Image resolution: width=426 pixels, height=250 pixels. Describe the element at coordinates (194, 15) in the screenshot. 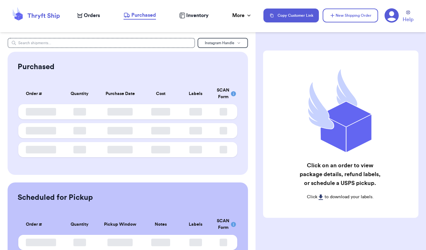

I see `a: Inventory` at that location.